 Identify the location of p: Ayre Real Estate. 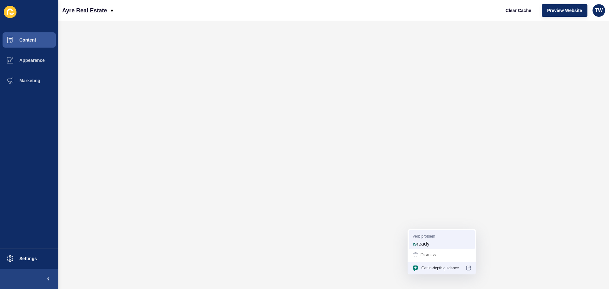
(84, 10).